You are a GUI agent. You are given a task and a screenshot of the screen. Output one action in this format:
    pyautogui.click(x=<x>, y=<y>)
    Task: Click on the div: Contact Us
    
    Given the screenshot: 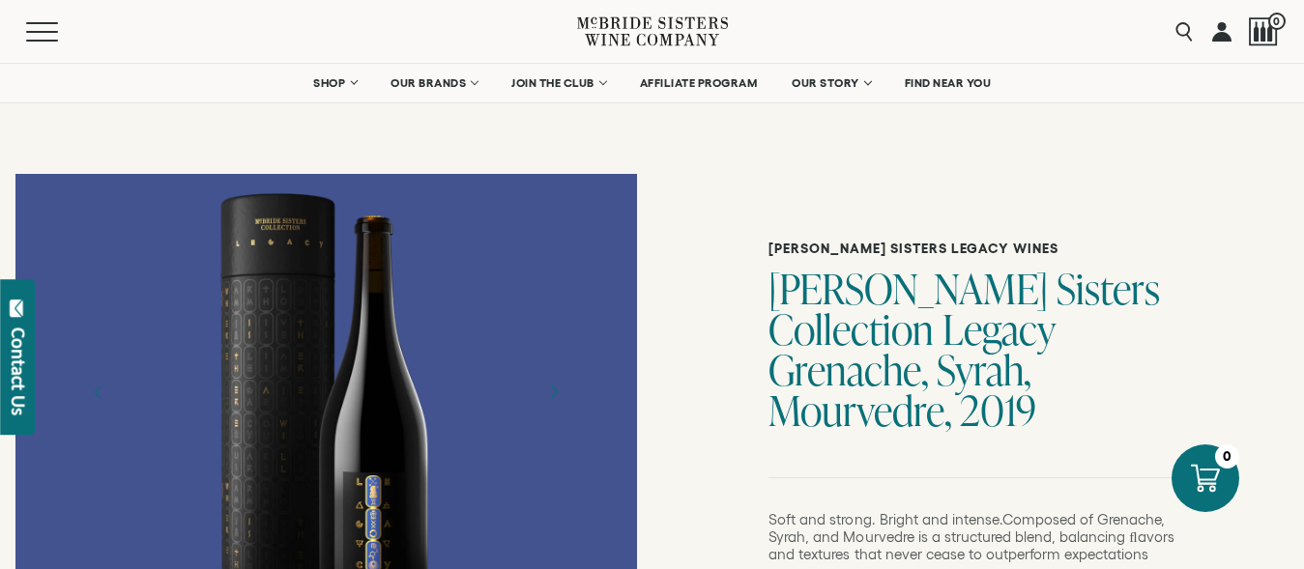 What is the action you would take?
    pyautogui.click(x=18, y=371)
    